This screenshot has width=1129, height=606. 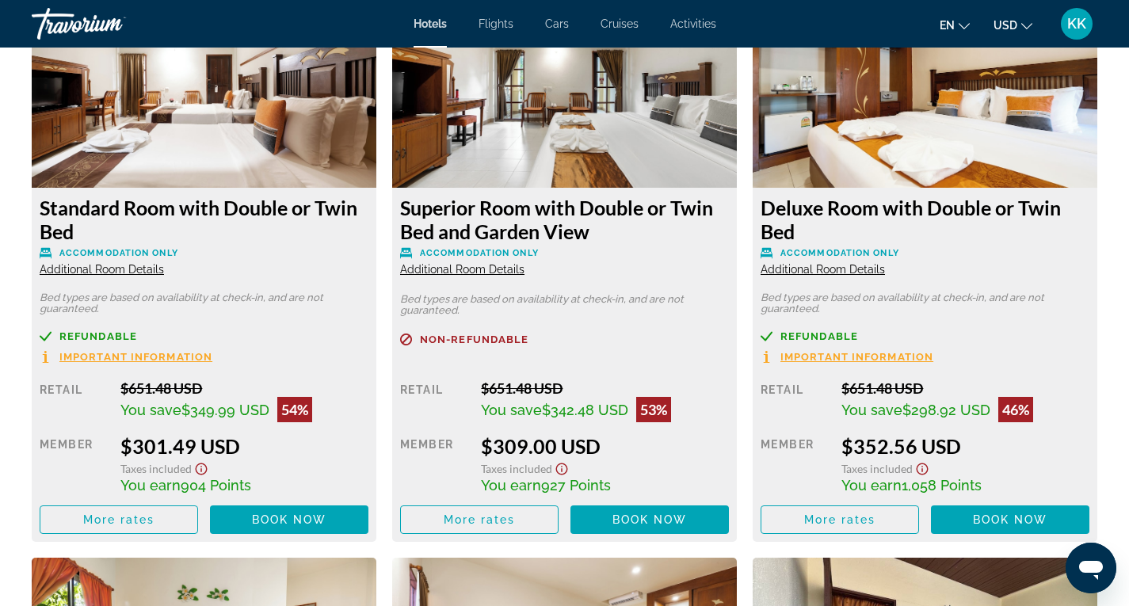 I want to click on div: $301.49 USD, so click(x=244, y=446).